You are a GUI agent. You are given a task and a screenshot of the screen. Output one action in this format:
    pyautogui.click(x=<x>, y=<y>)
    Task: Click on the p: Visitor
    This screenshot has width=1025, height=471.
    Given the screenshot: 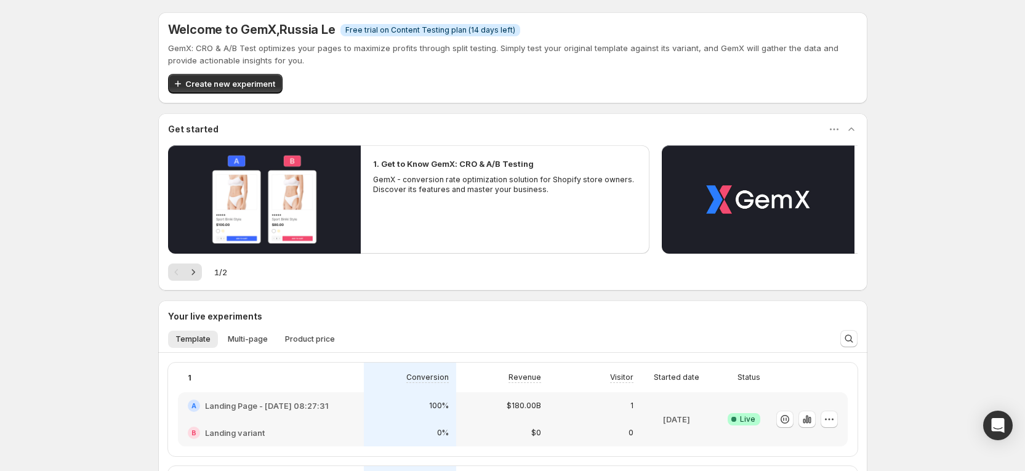 What is the action you would take?
    pyautogui.click(x=622, y=378)
    